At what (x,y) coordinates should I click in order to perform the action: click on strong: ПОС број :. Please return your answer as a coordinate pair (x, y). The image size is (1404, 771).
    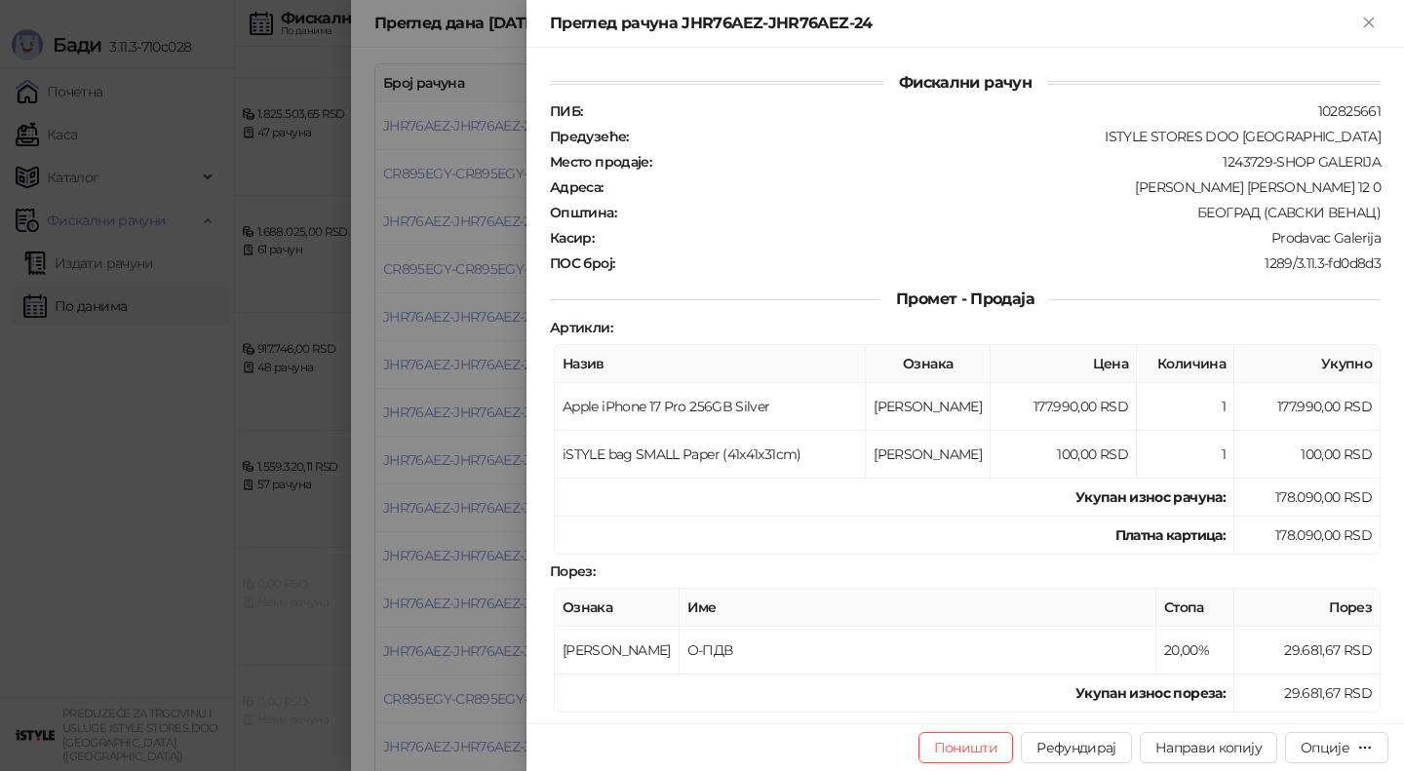
    Looking at the image, I should click on (582, 263).